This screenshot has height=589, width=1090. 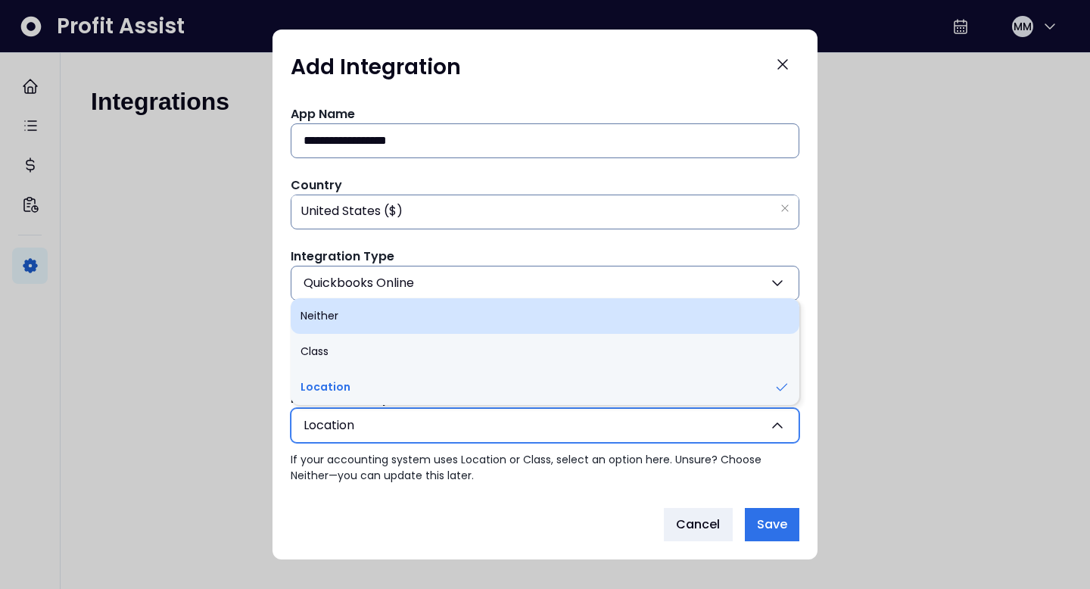 What do you see at coordinates (359, 283) in the screenshot?
I see `span: Quickbooks Online` at bounding box center [359, 283].